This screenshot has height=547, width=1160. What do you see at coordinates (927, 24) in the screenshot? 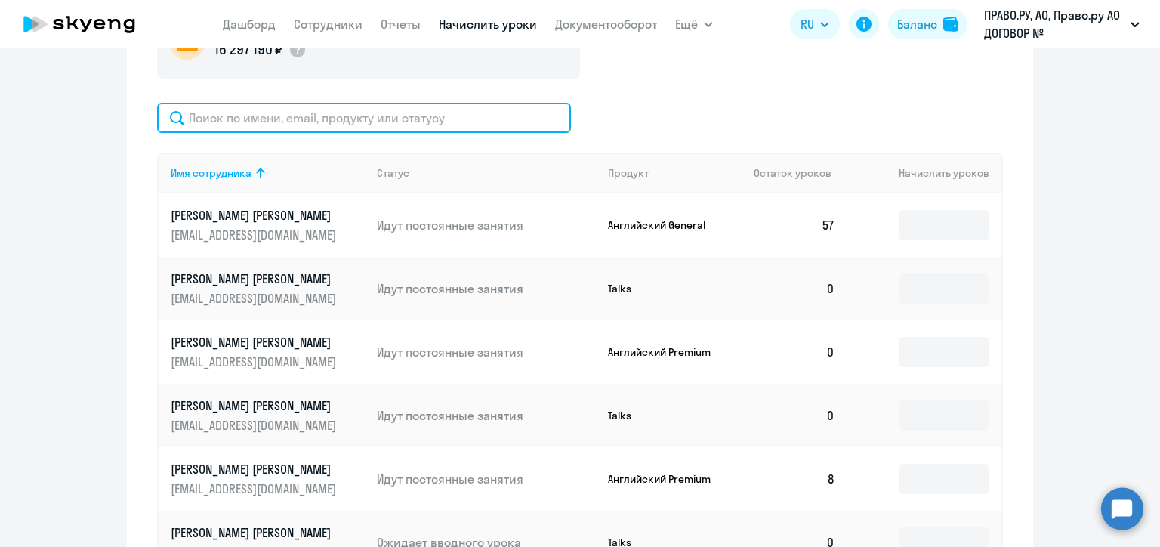
I see `button: Балансbalance` at bounding box center [927, 24].